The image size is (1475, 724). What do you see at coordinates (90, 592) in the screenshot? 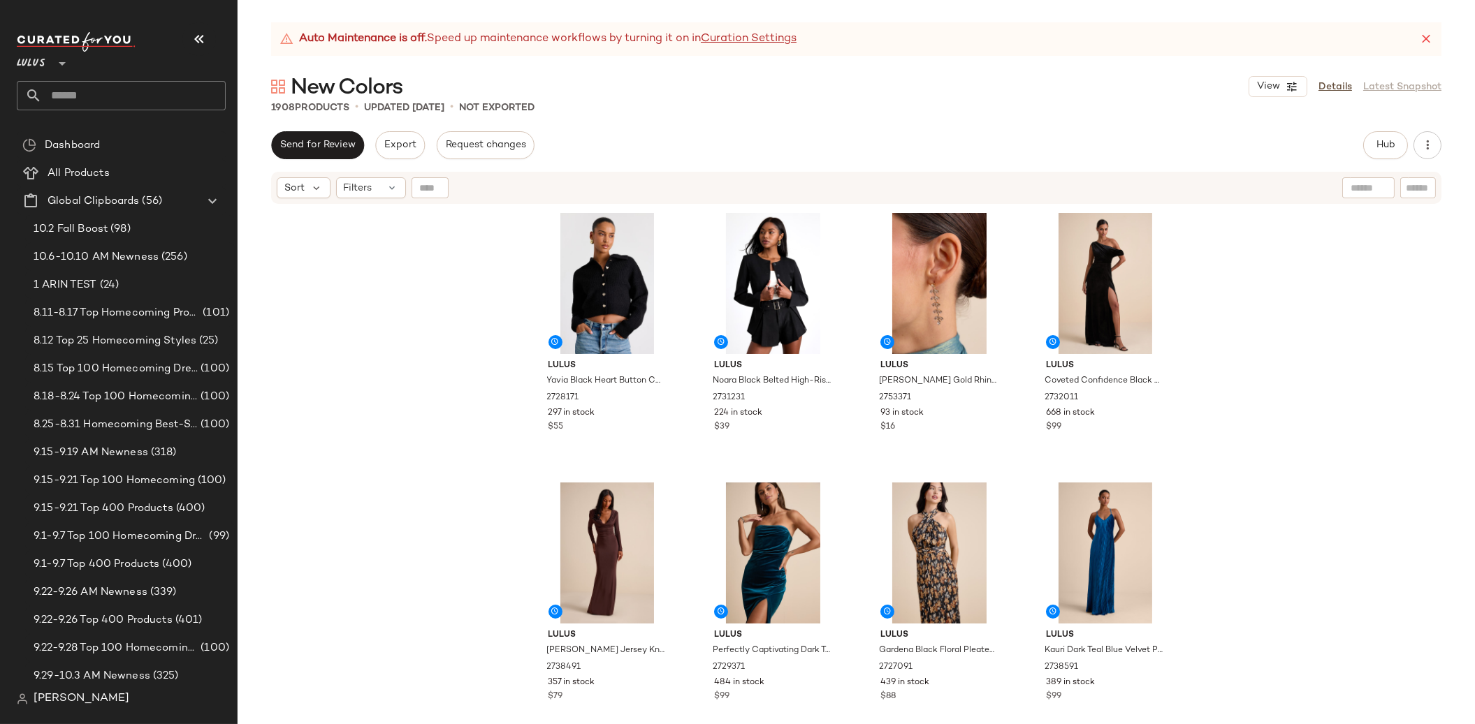
I see `span: 9.22-9.26 AM Newness` at bounding box center [90, 592].